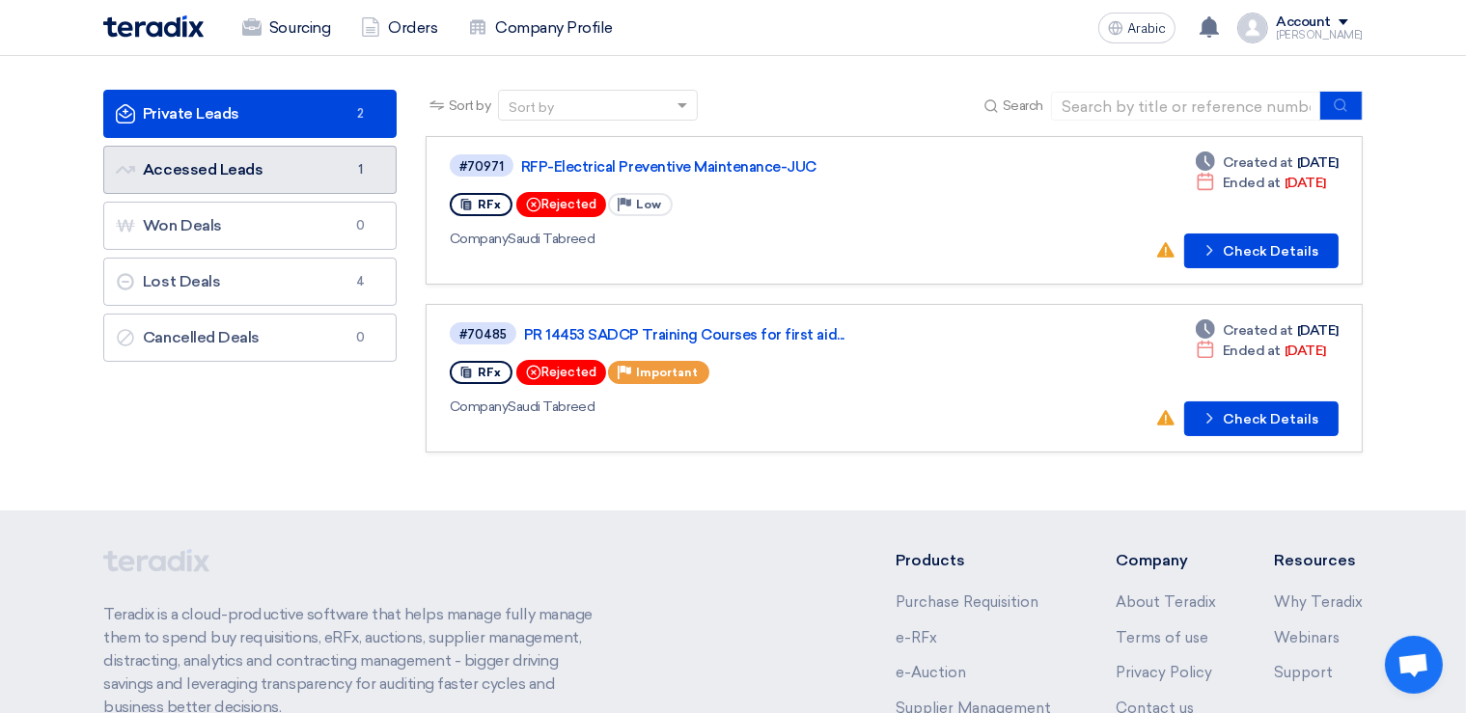 The width and height of the screenshot is (1466, 713). I want to click on span: Search, so click(1023, 105).